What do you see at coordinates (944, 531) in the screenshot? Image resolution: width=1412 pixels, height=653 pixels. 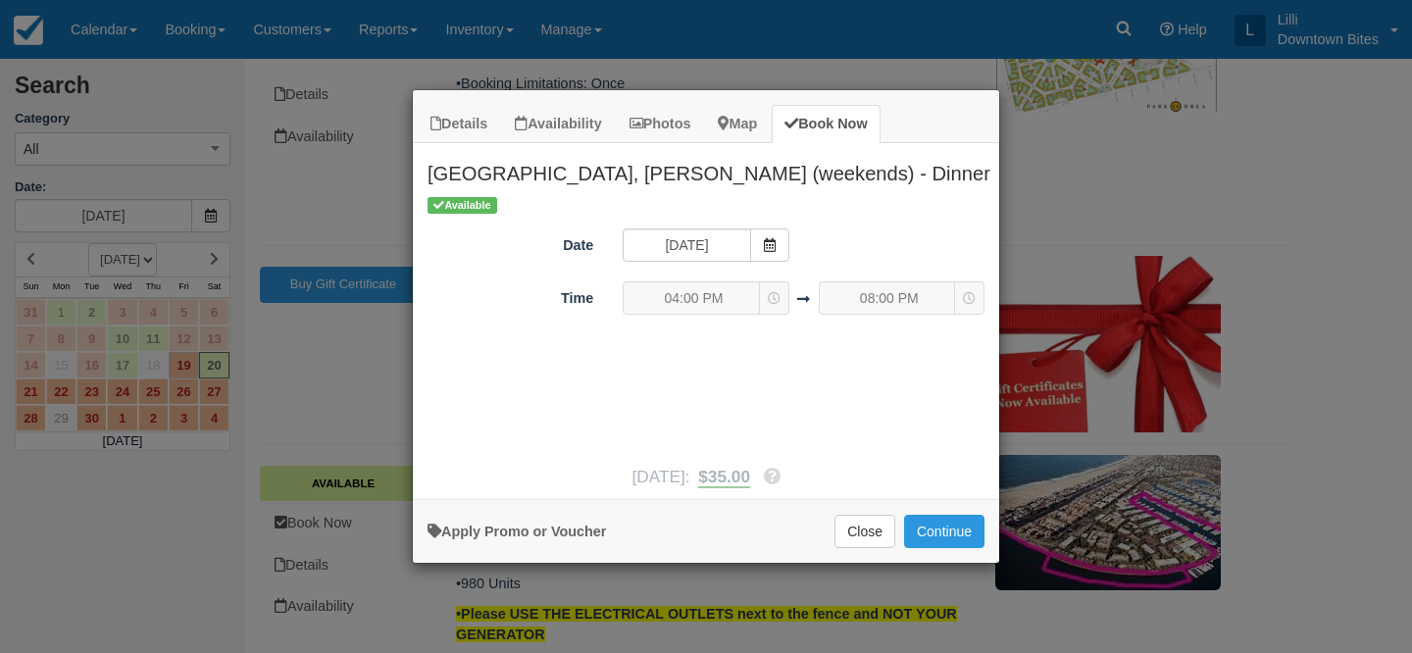 I see `button: Add to Booking` at bounding box center [944, 531].